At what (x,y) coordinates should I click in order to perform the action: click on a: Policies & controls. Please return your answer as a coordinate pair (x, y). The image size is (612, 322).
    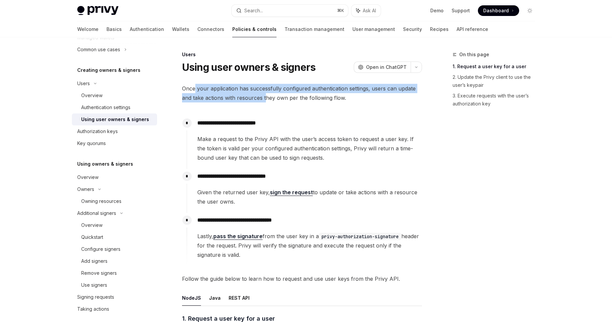
    Looking at the image, I should click on (254, 29).